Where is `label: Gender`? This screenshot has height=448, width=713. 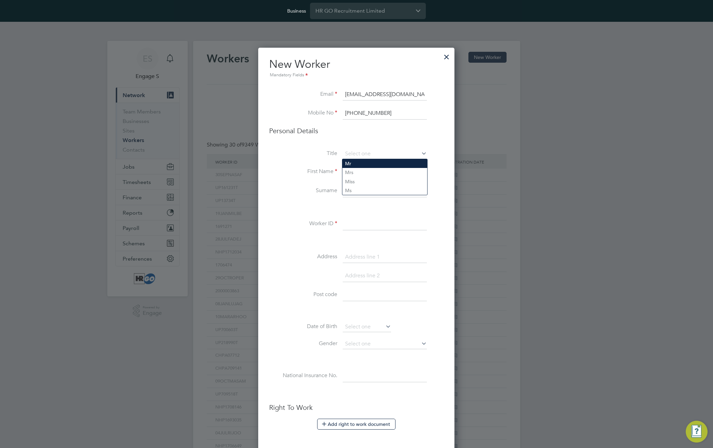 label: Gender is located at coordinates (303, 343).